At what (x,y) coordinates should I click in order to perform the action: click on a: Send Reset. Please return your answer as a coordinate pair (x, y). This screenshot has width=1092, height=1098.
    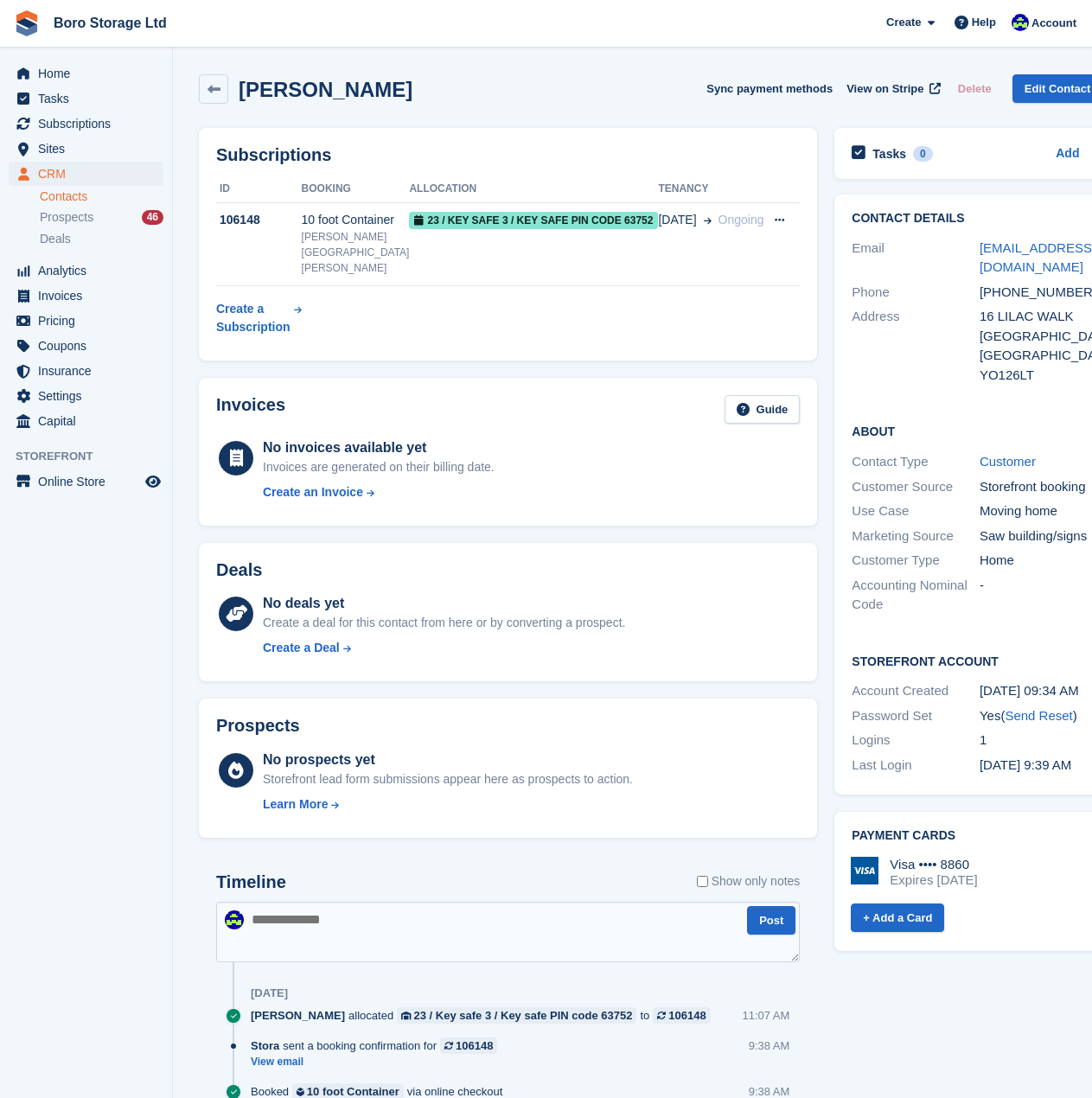
    Looking at the image, I should click on (1038, 715).